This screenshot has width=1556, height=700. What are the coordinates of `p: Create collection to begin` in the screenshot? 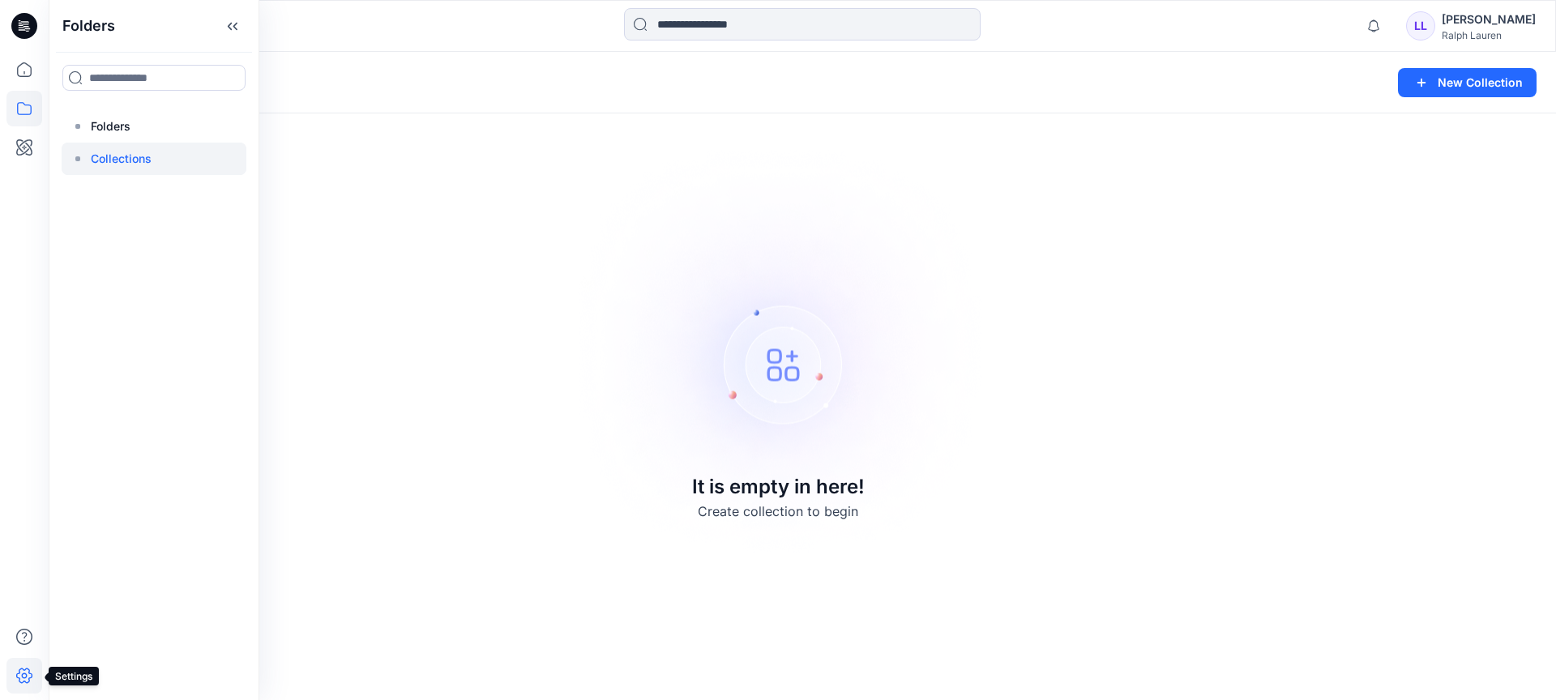 It's located at (778, 510).